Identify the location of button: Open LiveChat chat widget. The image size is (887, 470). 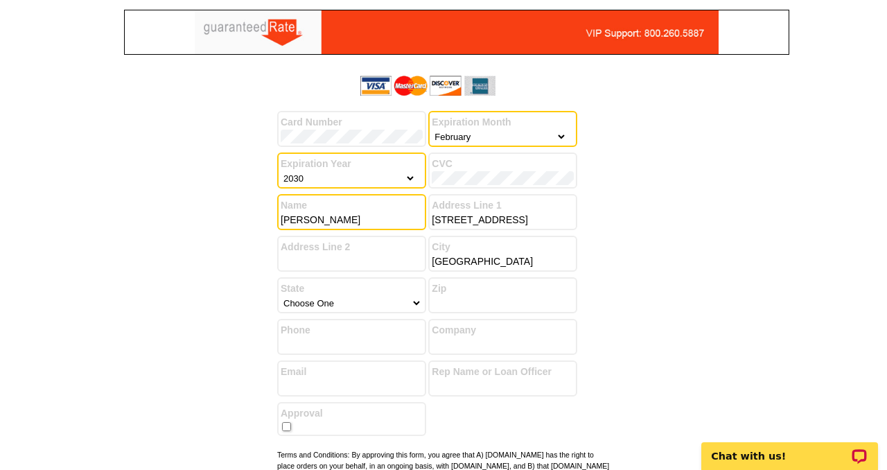
(168, 30).